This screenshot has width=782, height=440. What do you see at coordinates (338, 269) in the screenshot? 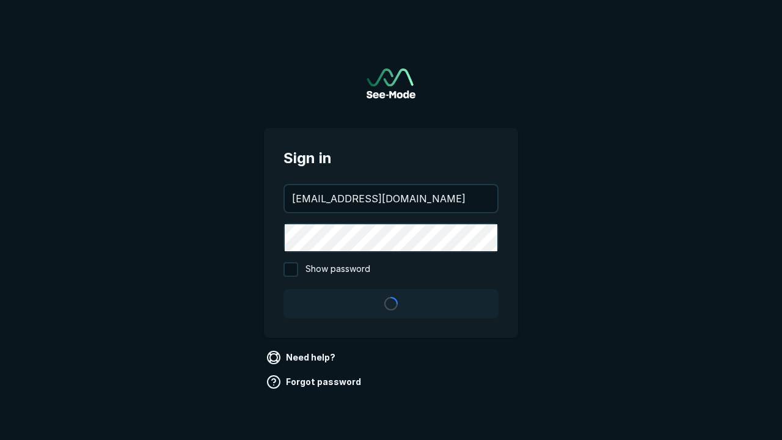
I see `span: Show password` at bounding box center [338, 269].